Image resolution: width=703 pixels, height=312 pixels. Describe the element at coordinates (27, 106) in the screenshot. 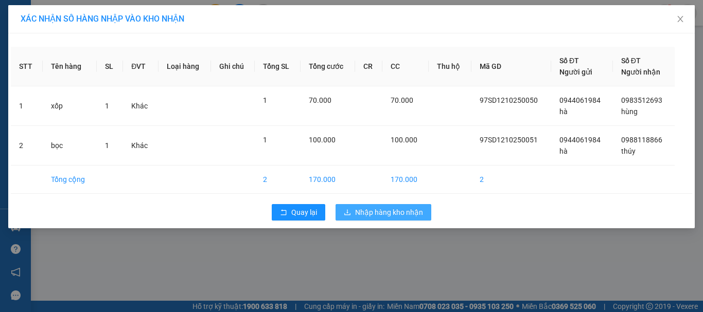

I see `td: 1` at that location.